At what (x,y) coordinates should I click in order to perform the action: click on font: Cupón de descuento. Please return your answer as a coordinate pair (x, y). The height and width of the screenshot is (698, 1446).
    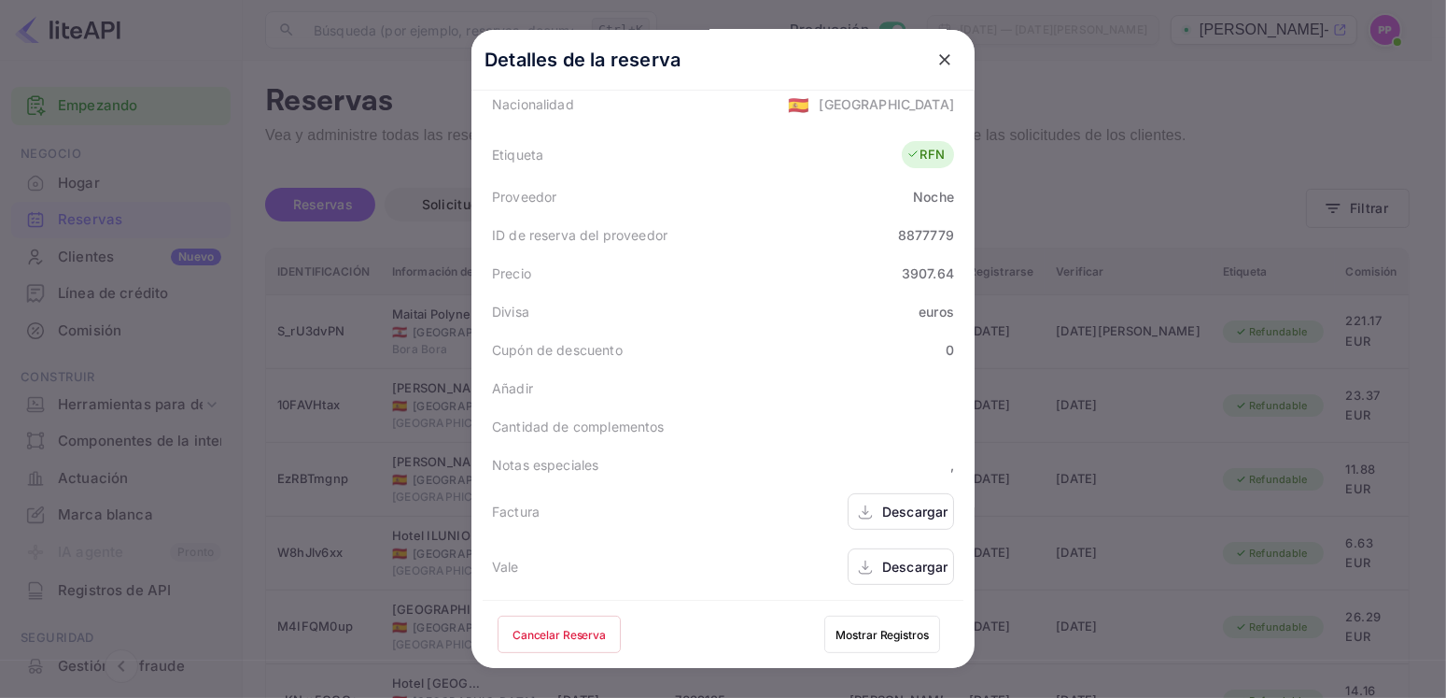
    Looking at the image, I should click on (557, 349).